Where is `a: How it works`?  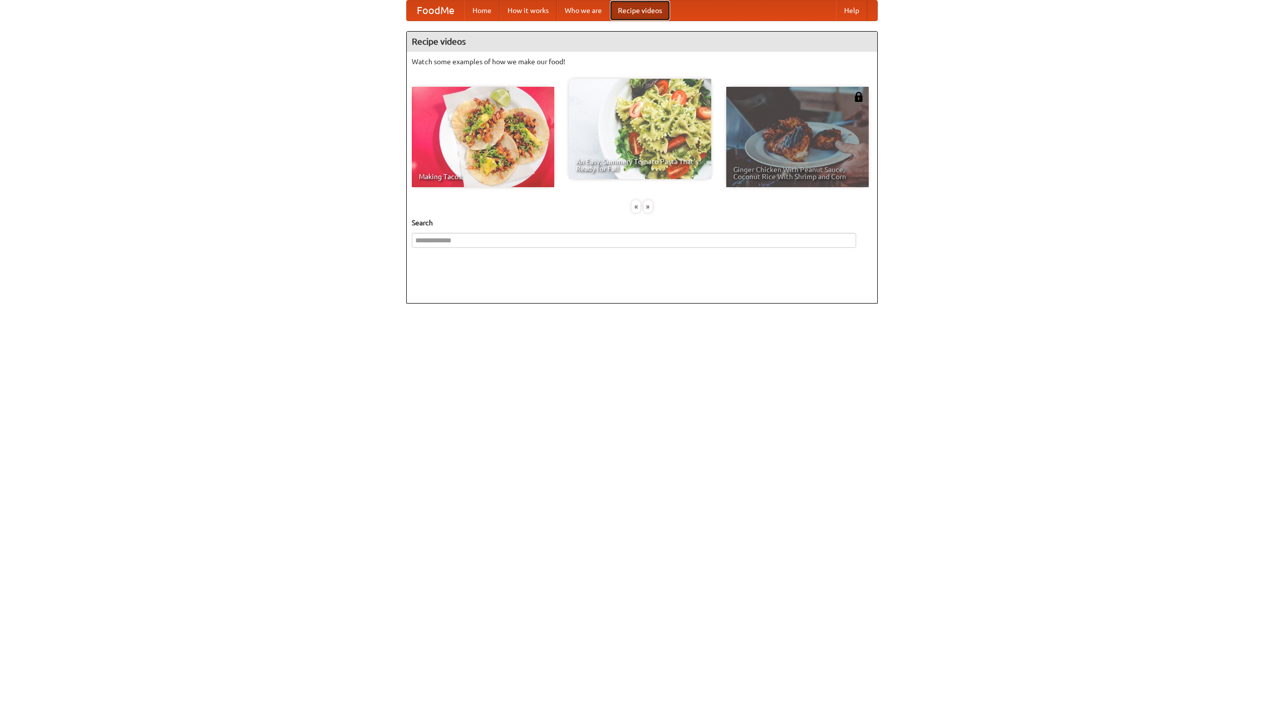 a: How it works is located at coordinates (528, 11).